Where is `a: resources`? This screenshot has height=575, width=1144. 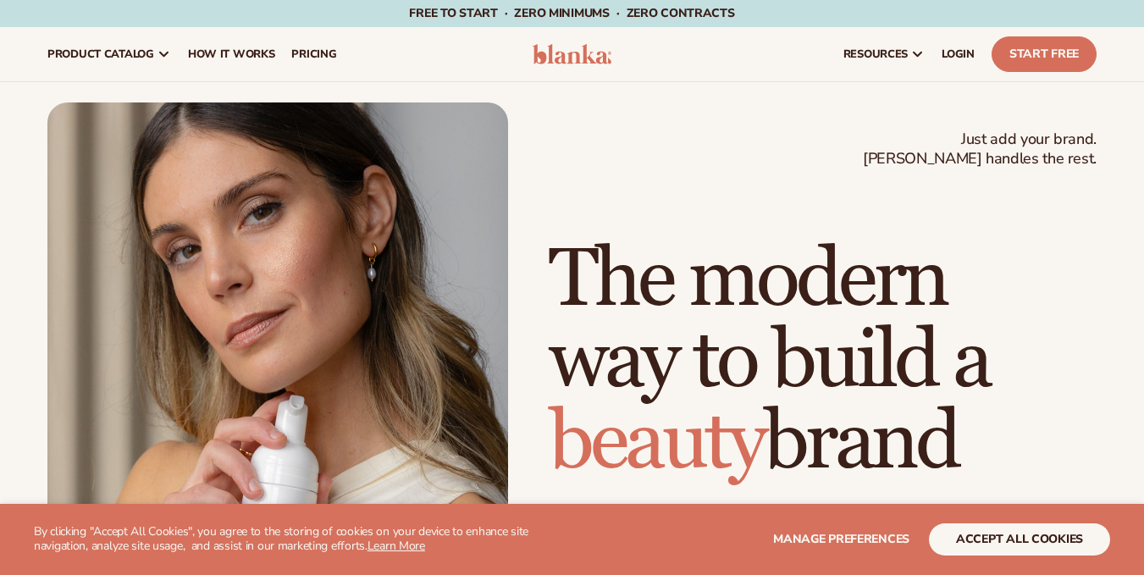
a: resources is located at coordinates (884, 54).